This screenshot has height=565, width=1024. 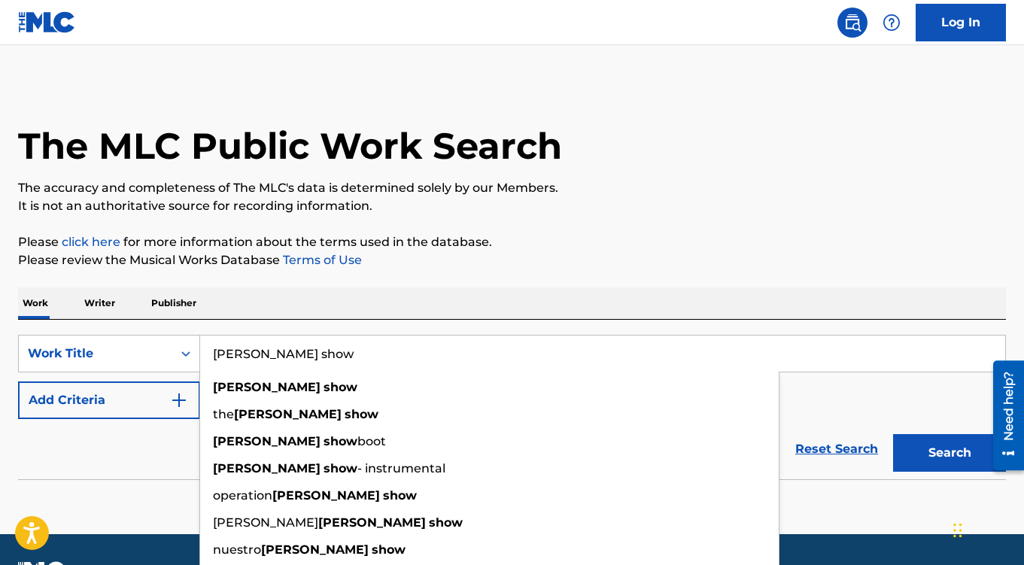 What do you see at coordinates (91, 242) in the screenshot?
I see `a: click here` at bounding box center [91, 242].